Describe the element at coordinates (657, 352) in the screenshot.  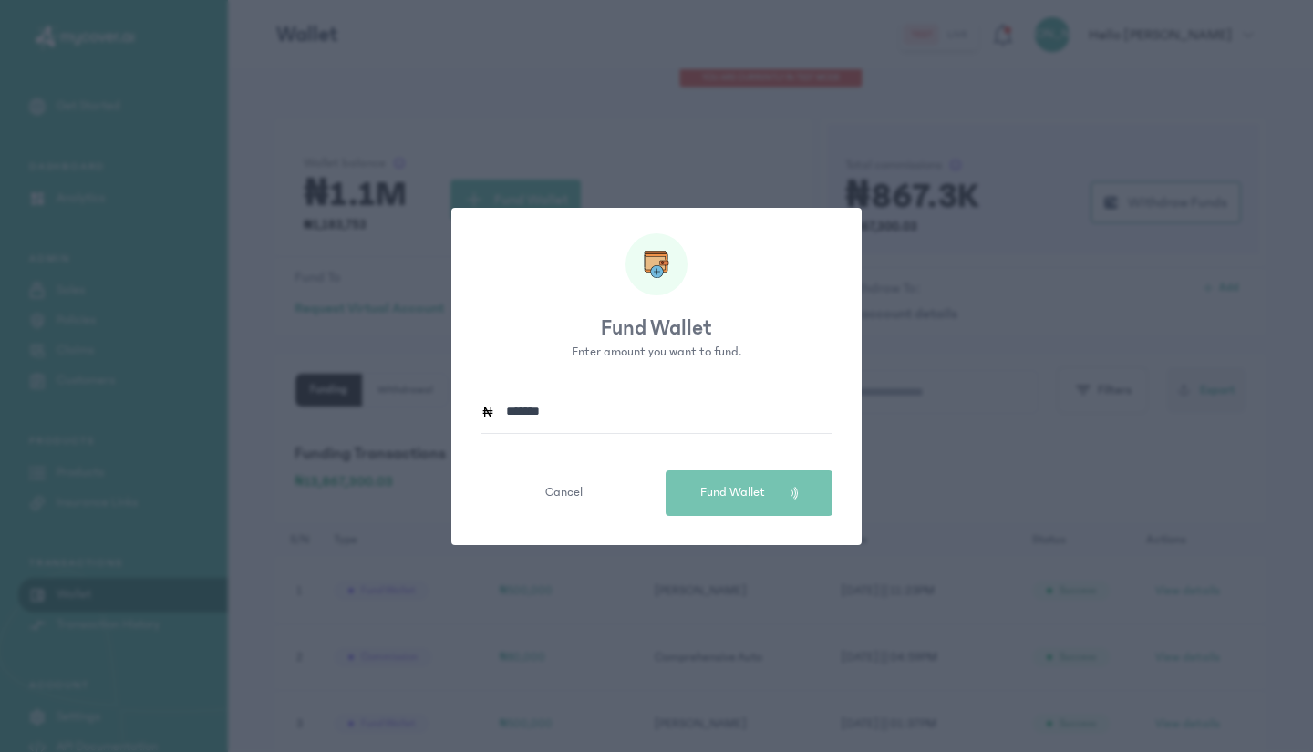
I see `p: Enter amount you want to fund.` at that location.